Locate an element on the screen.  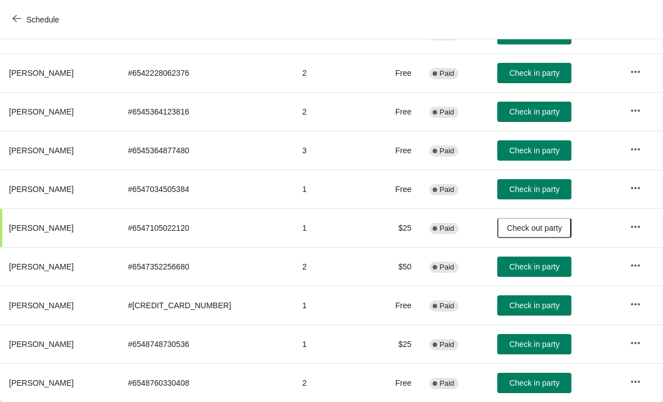
td: # 6545364877480 is located at coordinates (206, 150).